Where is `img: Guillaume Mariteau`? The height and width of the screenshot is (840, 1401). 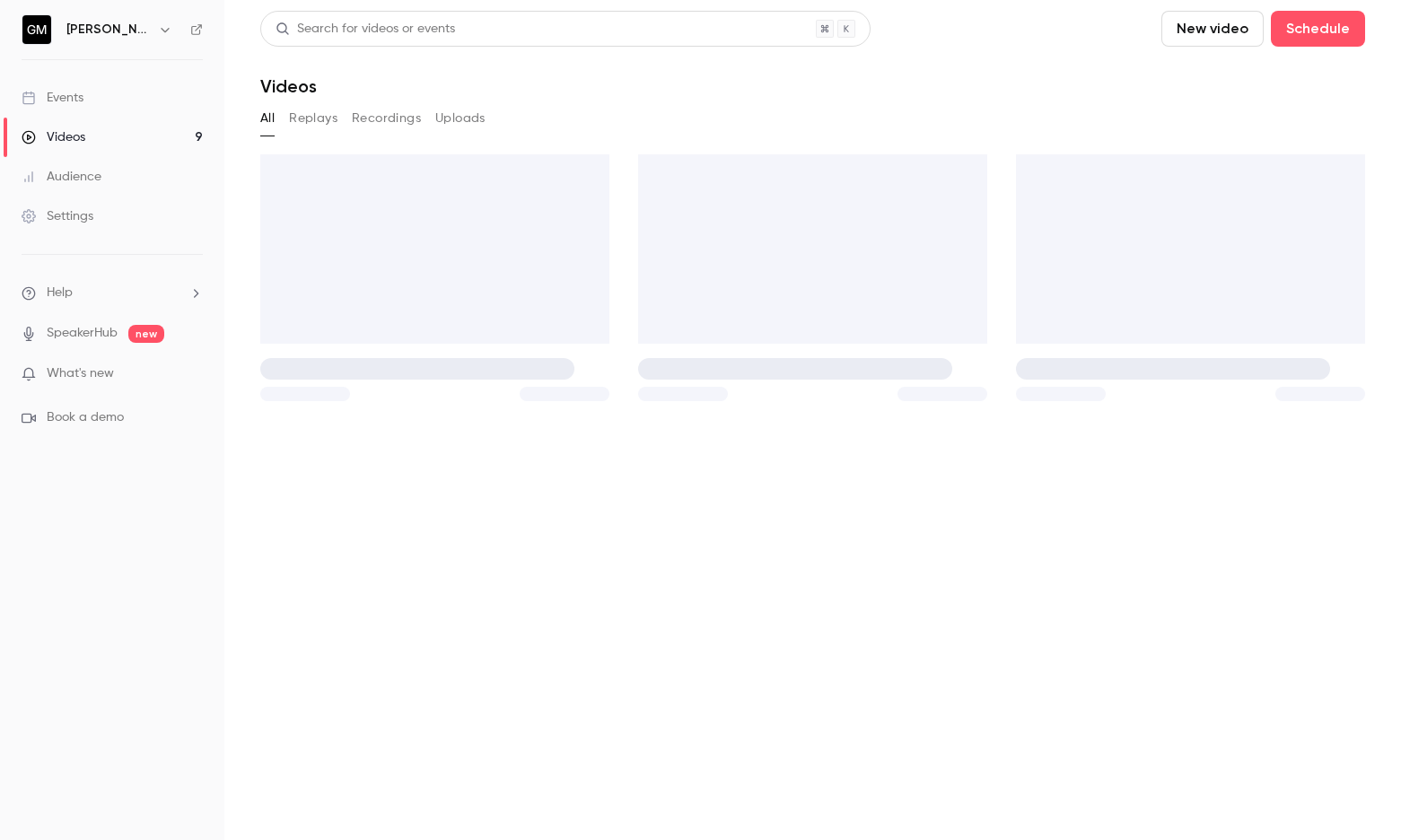 img: Guillaume Mariteau is located at coordinates (37, 29).